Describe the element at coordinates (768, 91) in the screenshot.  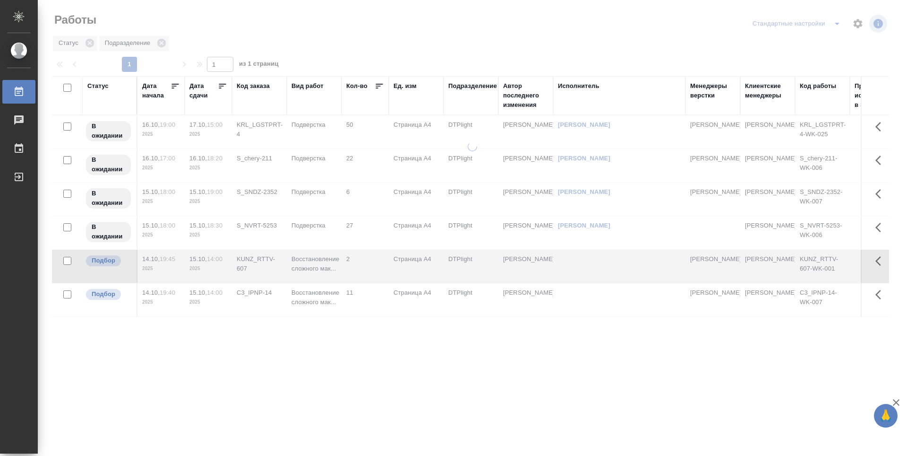
I see `div: Клиентские менеджеры` at that location.